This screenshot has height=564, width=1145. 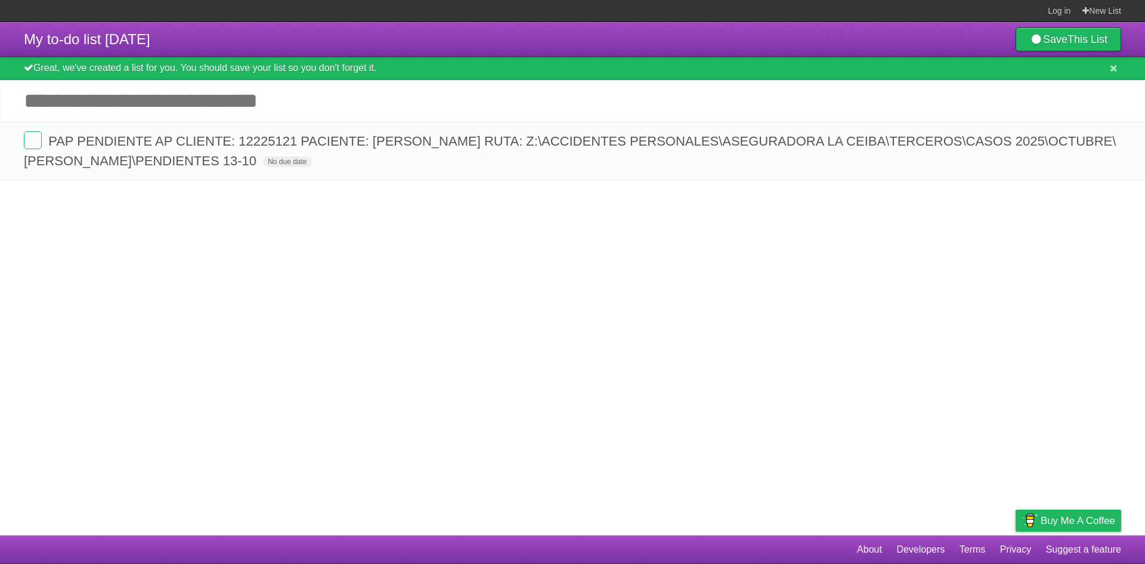 I want to click on img: Buy me a coffee, so click(x=1029, y=520).